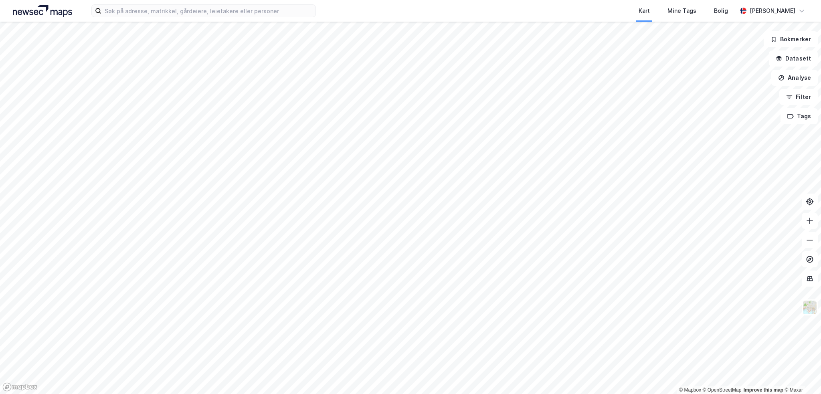 The image size is (821, 394). What do you see at coordinates (791, 39) in the screenshot?
I see `button: Bokmerker` at bounding box center [791, 39].